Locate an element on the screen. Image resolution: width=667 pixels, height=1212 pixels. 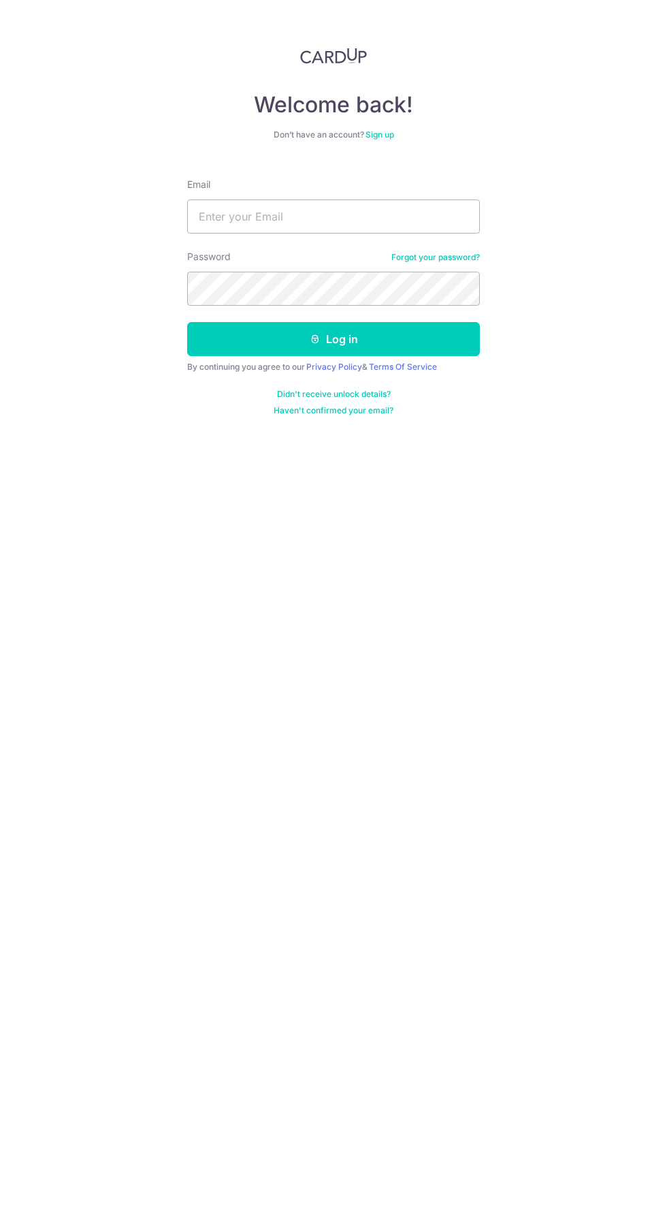
a: Haven't confirmed your email? is located at coordinates (334, 410).